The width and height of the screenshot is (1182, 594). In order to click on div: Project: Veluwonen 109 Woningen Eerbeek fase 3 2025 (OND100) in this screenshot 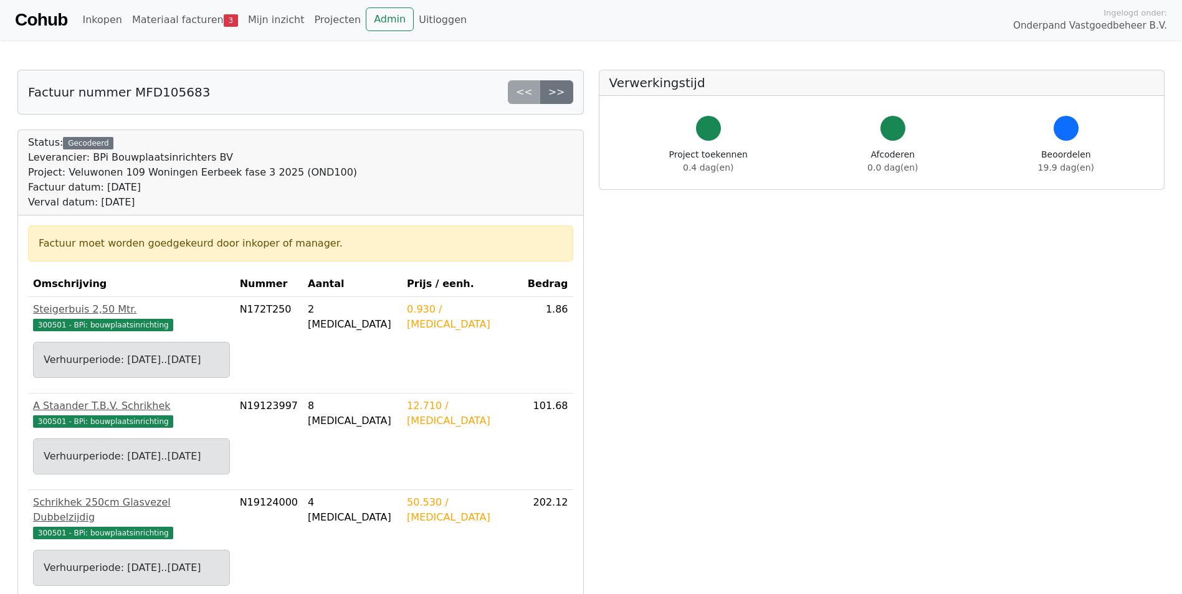, I will do `click(192, 173)`.